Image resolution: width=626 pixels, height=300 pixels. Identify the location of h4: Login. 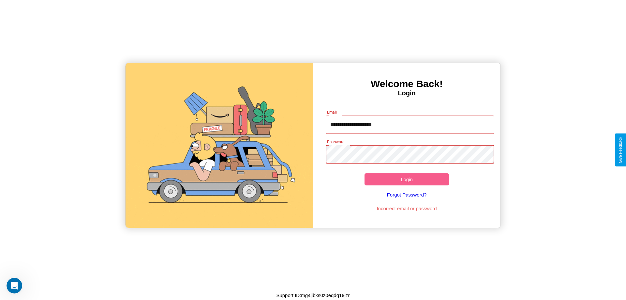
(406, 93).